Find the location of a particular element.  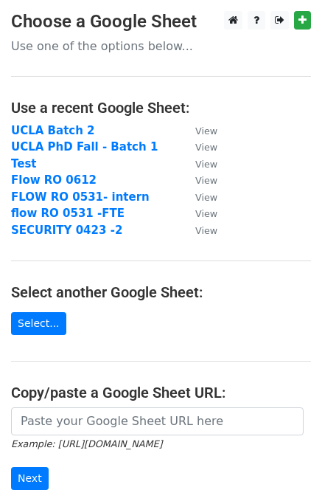

input: Next is located at coordinates (29, 478).